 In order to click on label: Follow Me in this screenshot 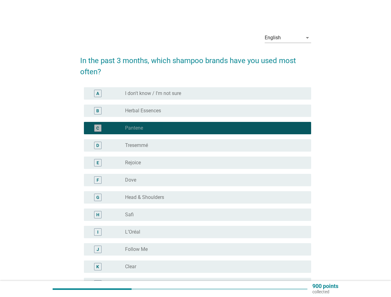, I will do `click(136, 249)`.